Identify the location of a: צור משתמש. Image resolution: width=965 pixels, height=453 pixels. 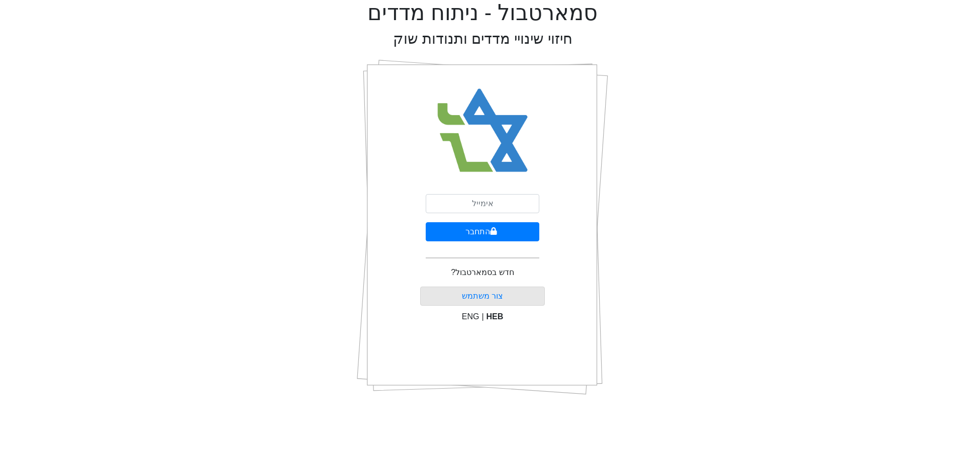
(482, 295).